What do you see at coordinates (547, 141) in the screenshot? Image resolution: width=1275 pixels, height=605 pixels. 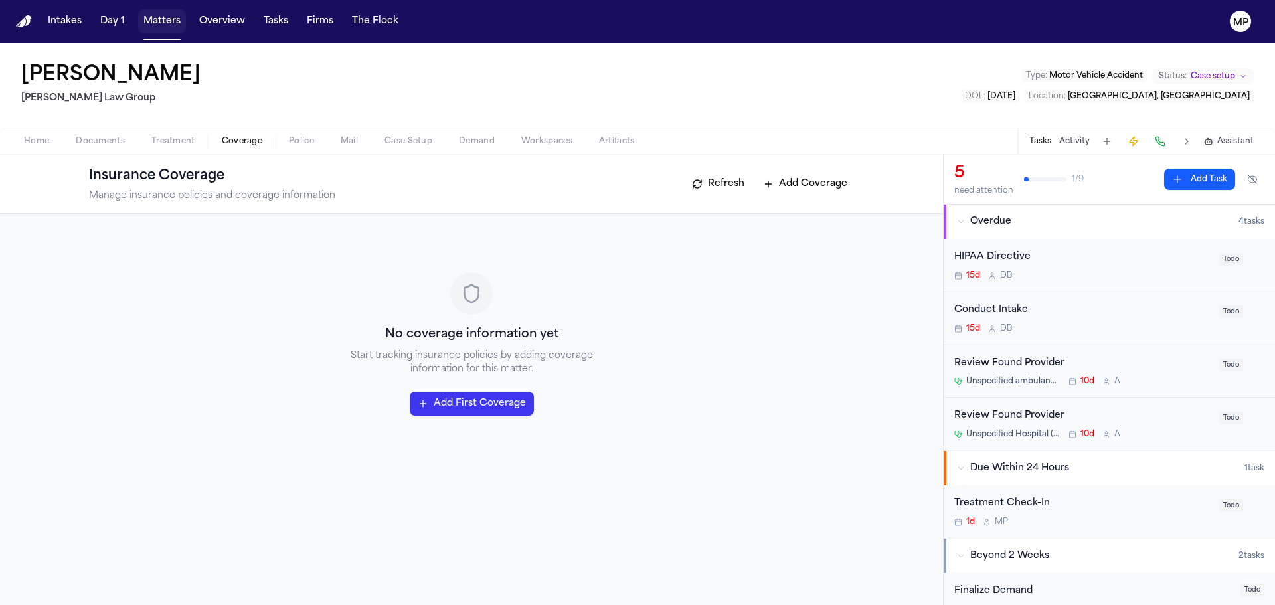 I see `span: Workspaces` at bounding box center [547, 141].